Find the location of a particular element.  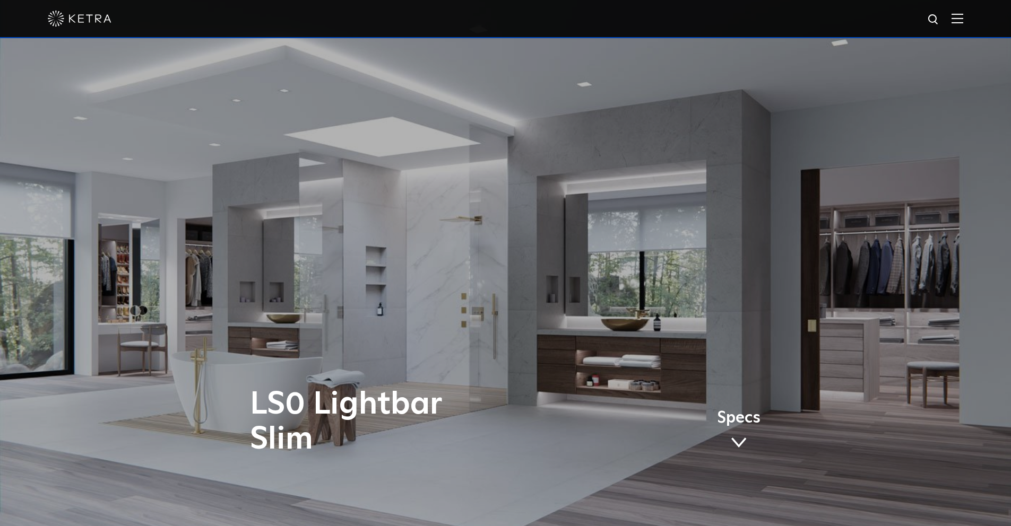

img: Hamburger%20Nav.svg is located at coordinates (957, 18).